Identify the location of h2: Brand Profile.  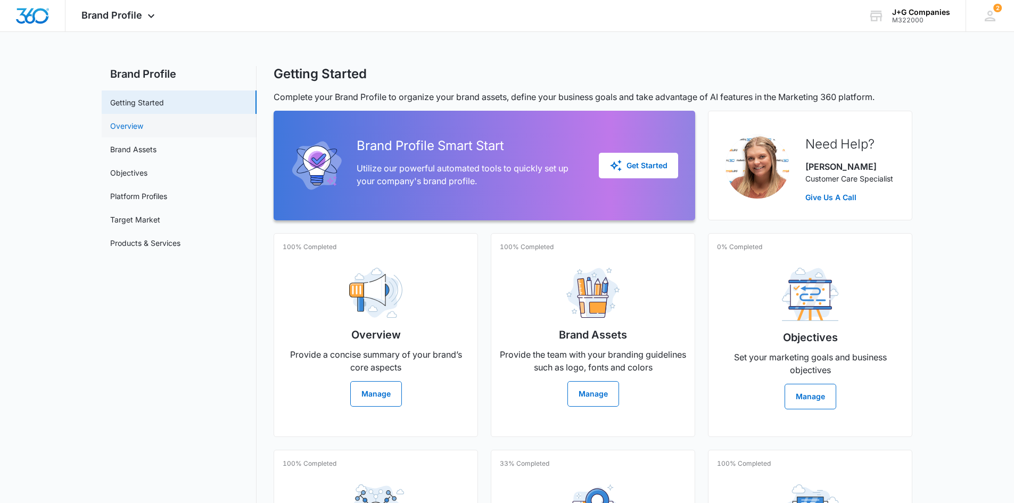
(179, 74).